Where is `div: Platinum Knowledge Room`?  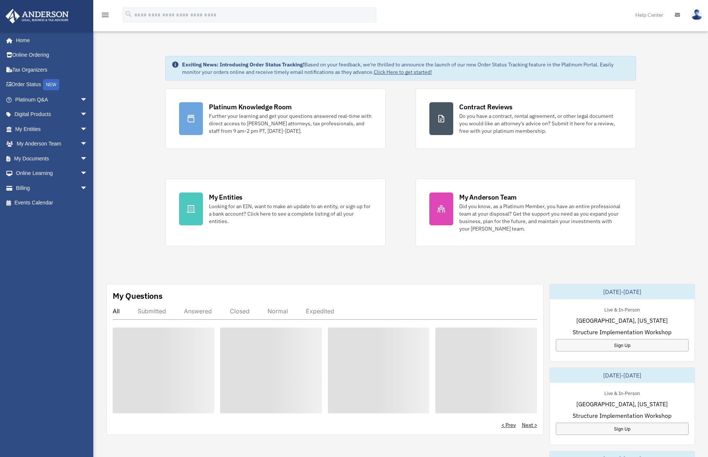
div: Platinum Knowledge Room is located at coordinates (250, 107).